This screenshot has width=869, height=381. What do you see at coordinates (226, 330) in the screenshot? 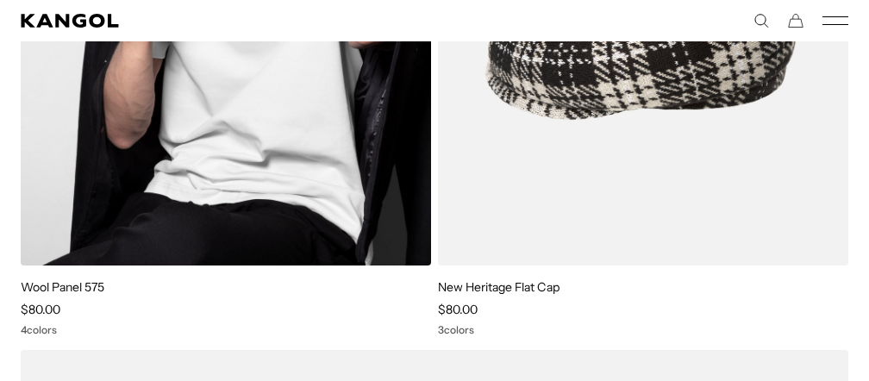
I see `div: 4 colors` at bounding box center [226, 330].